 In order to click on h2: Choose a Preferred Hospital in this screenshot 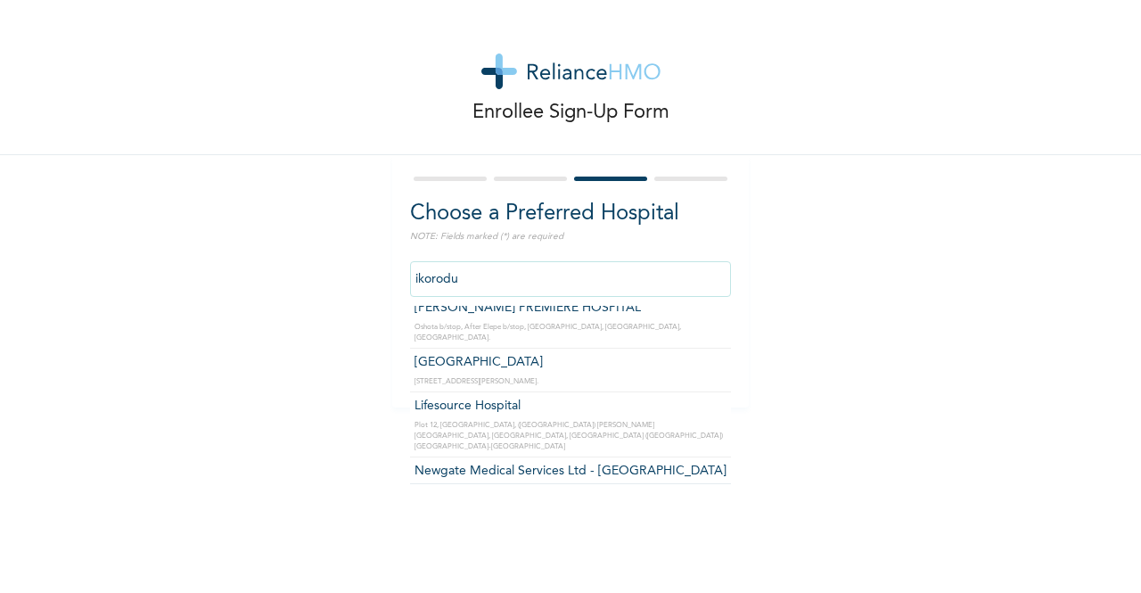, I will do `click(570, 214)`.